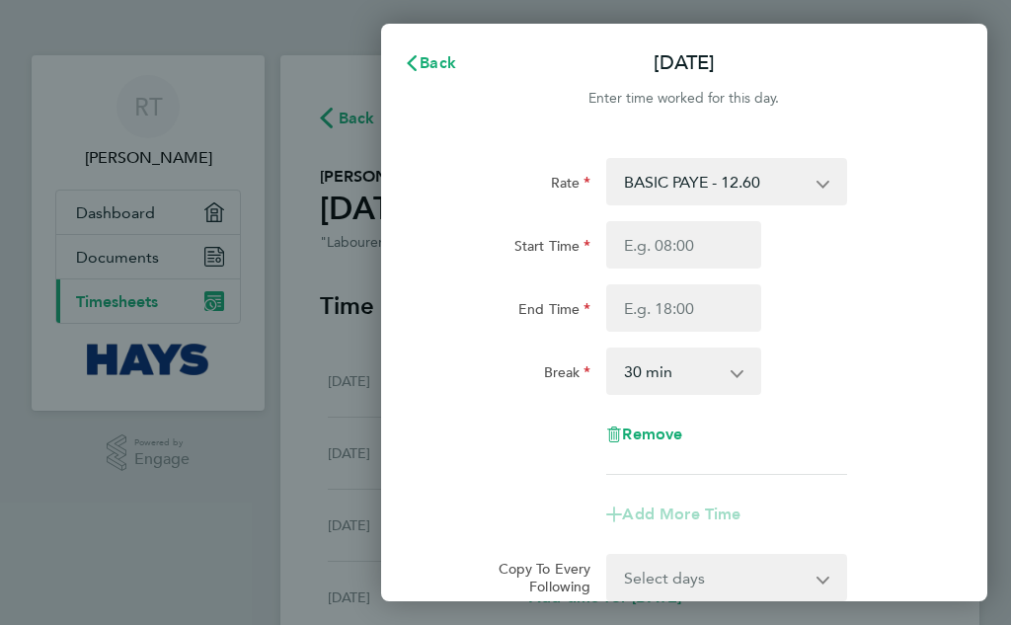 The width and height of the screenshot is (1011, 625). What do you see at coordinates (570, 186) in the screenshot?
I see `label: Rate` at bounding box center [570, 186].